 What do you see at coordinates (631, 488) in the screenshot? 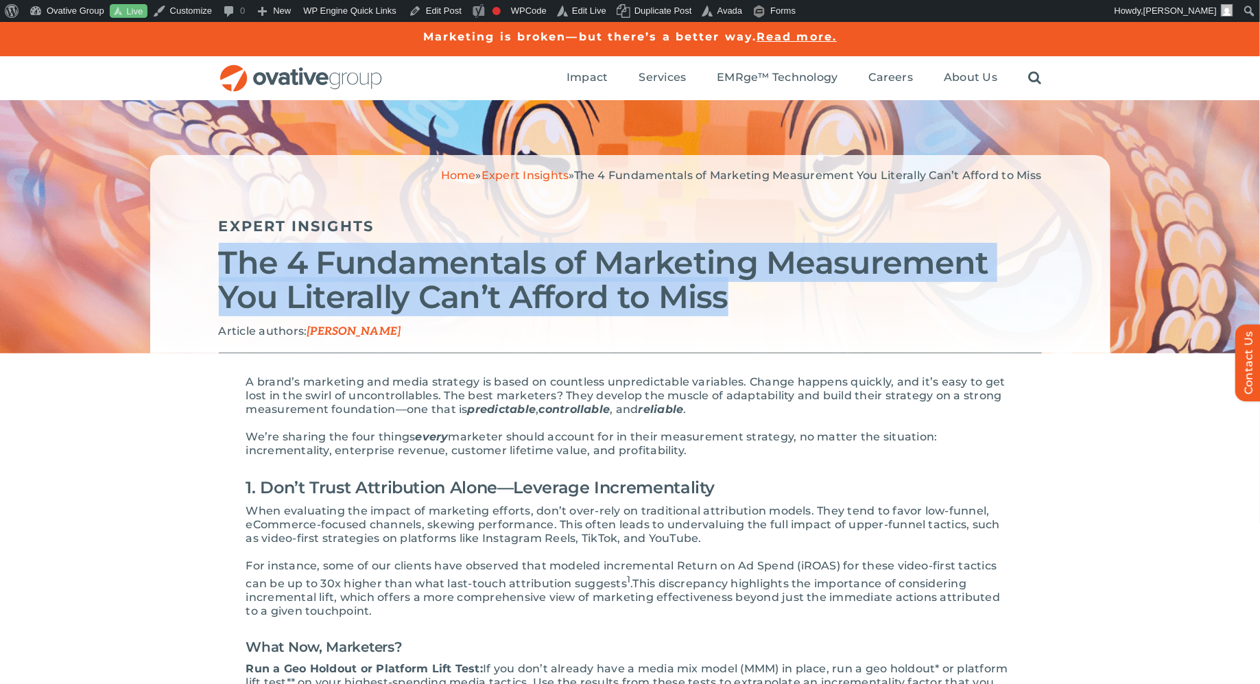
I see `h2: 1. Don’t Trust Attribution Alone—Leverage Incrementality` at bounding box center [631, 488].